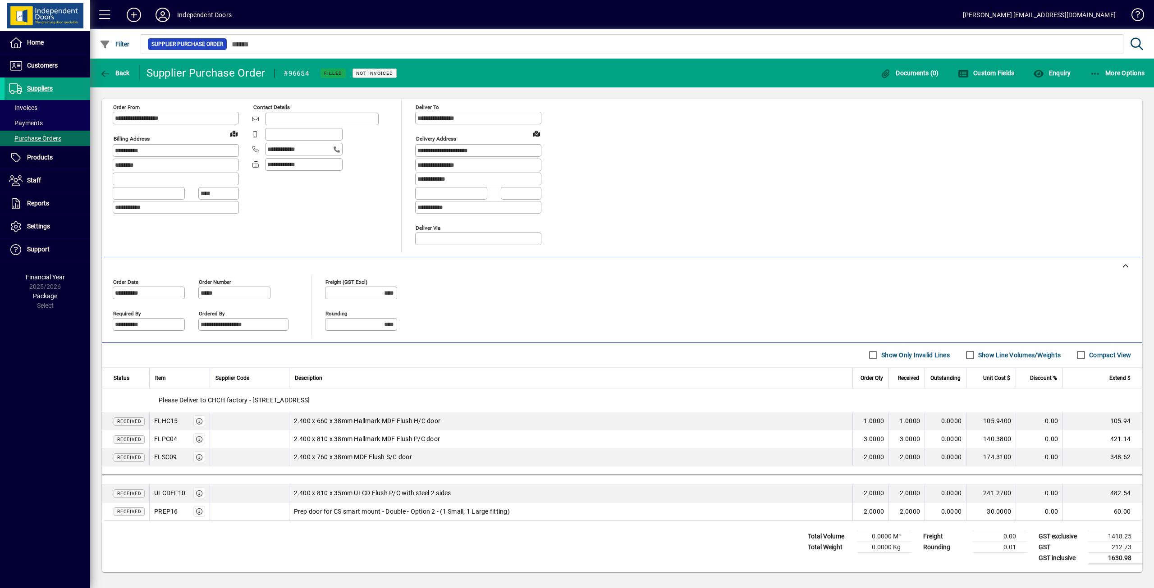  Describe the element at coordinates (367, 421) in the screenshot. I see `span: 2.400 x 660 x 38mm Hallmark MDF Flush H/C door` at that location.